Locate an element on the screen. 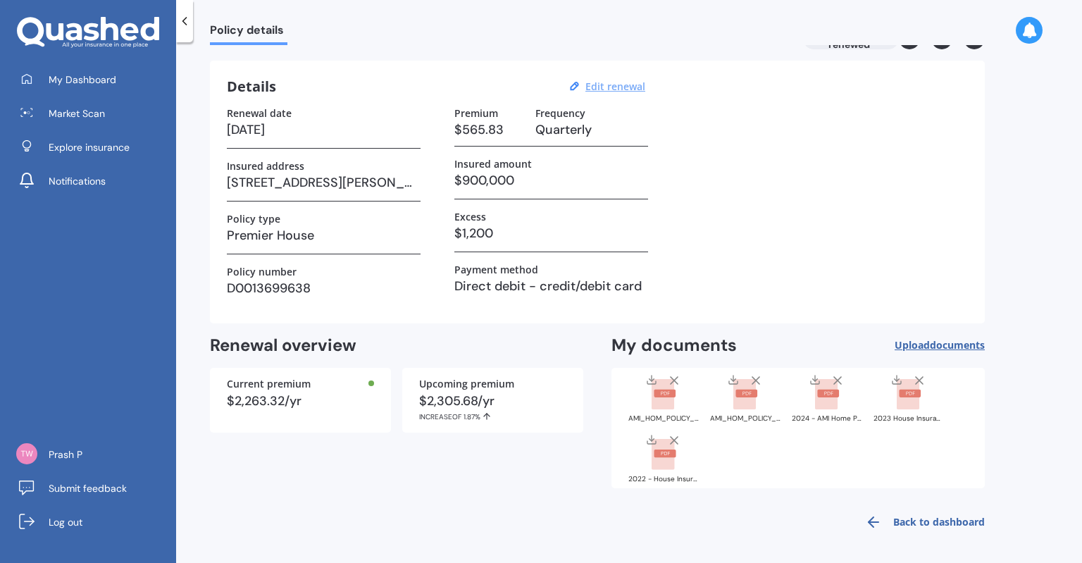 The image size is (1082, 563). span: documents is located at coordinates (957, 344).